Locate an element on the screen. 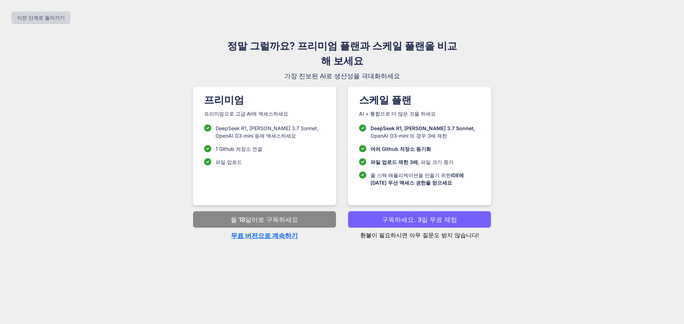 Image resolution: width=684 pixels, height=324 pixels. font: 여러 Github 저장소 동기화 is located at coordinates (401, 149).